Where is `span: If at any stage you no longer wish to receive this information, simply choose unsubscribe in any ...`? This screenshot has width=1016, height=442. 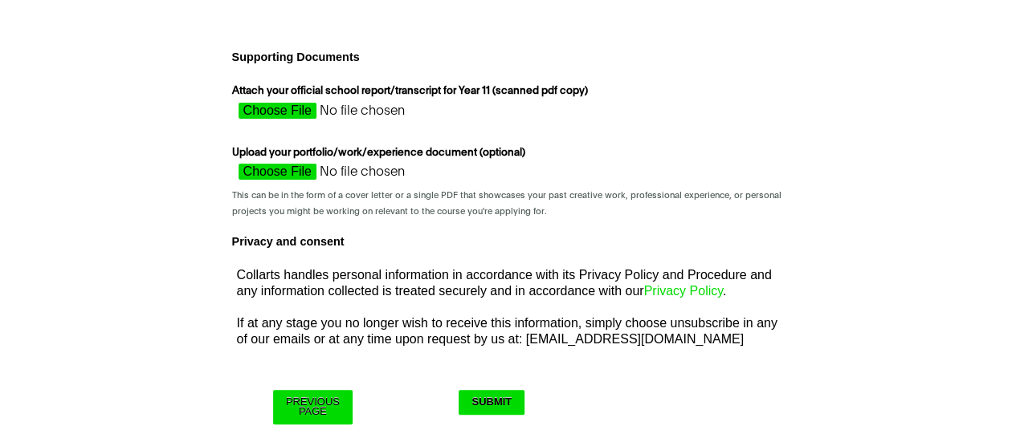 span: If at any stage you no longer wish to receive this information, simply choose unsubscribe in any ... is located at coordinates (507, 331).